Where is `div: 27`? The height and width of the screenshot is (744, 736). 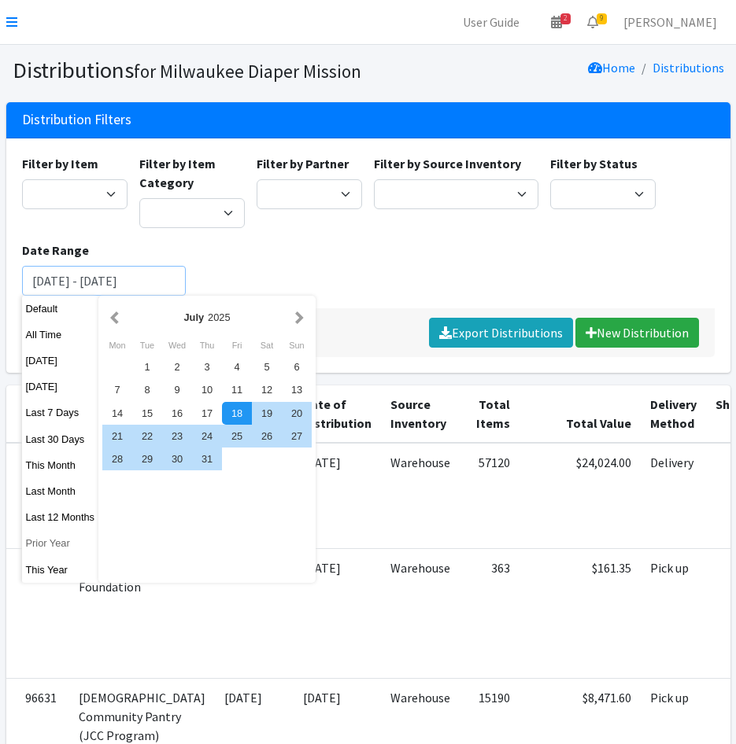
div: 27 is located at coordinates (297, 436).